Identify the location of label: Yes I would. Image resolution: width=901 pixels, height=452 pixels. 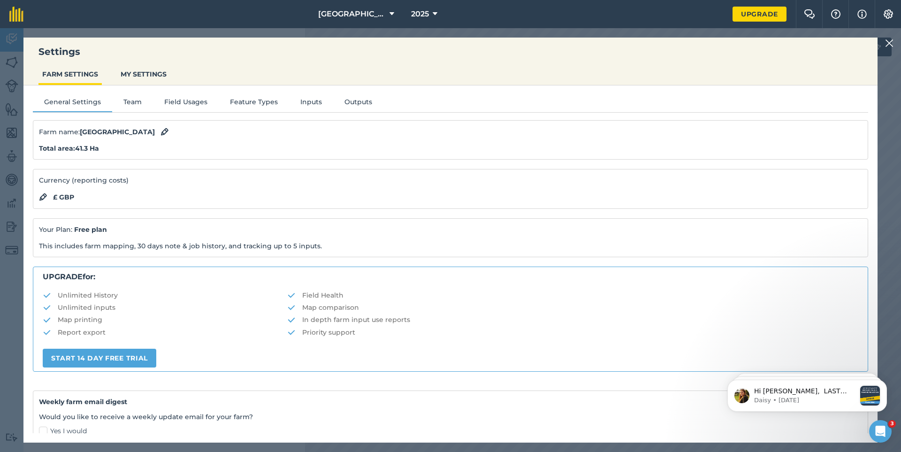
(451, 431).